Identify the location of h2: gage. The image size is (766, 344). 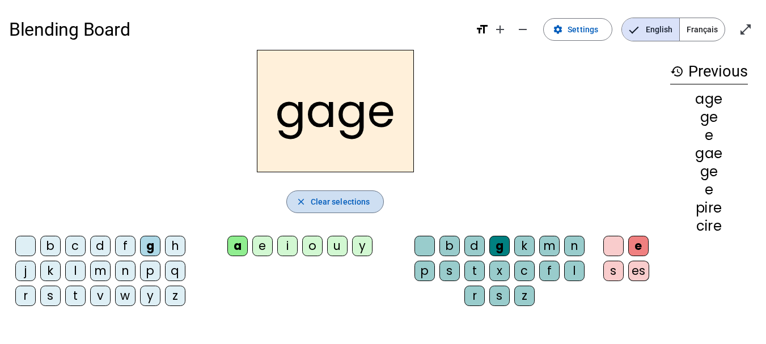
(335, 111).